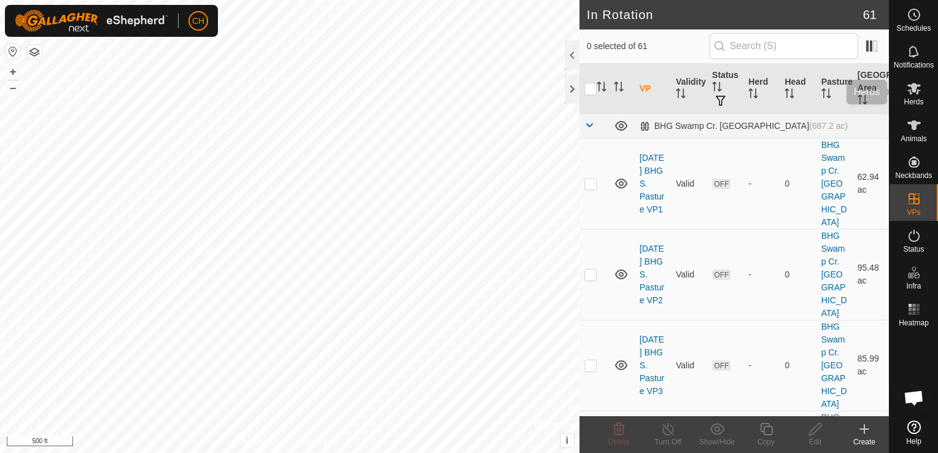  I want to click on button: i, so click(567, 441).